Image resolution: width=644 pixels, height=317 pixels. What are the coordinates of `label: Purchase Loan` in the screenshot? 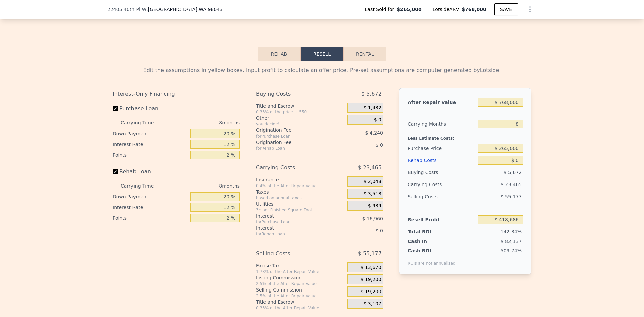 It's located at (150, 109).